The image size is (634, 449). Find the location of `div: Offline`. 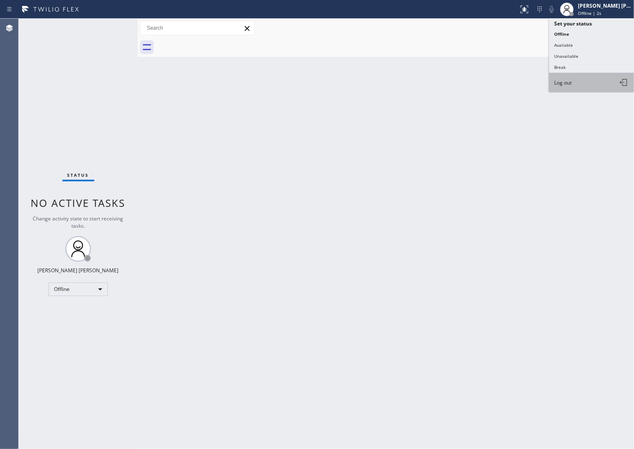

div: Offline is located at coordinates (78, 289).